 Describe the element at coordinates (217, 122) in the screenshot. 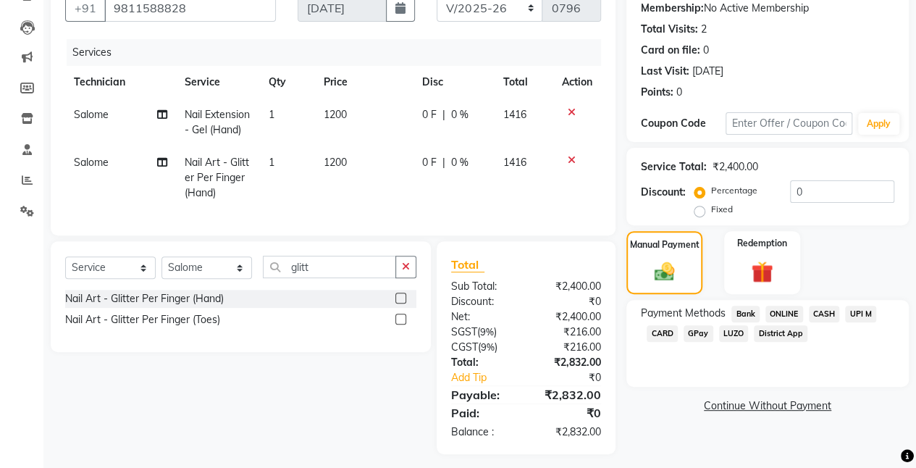

I see `span: Nail Extension - Gel (Hand)` at that location.